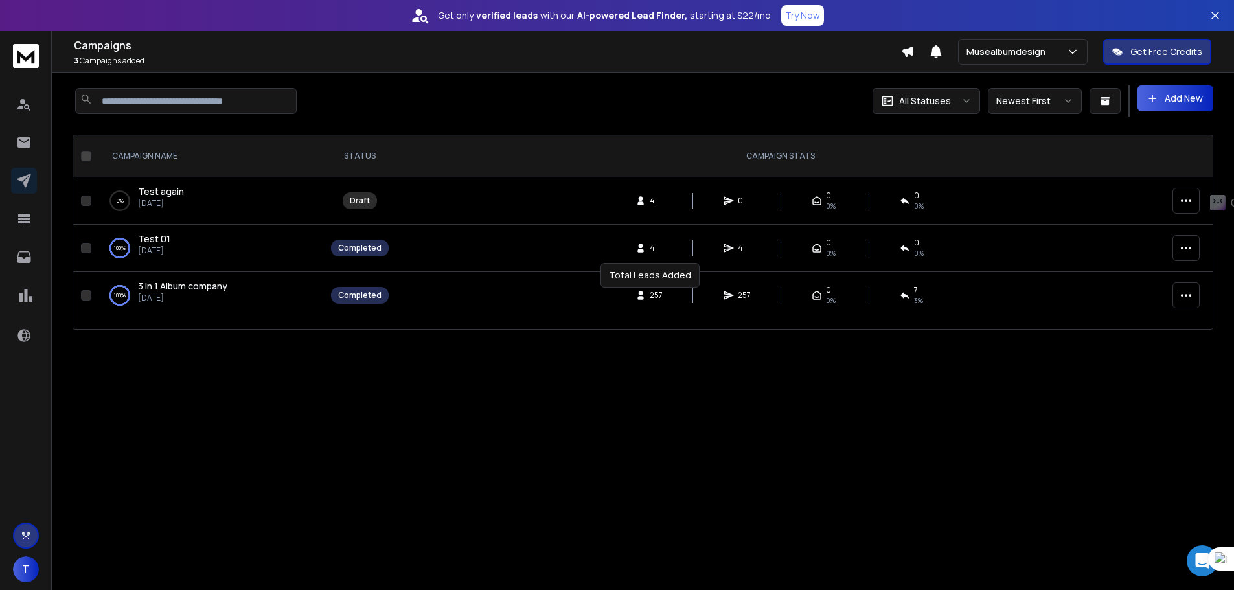 This screenshot has width=1234, height=590. What do you see at coordinates (360, 156) in the screenshot?
I see `th: STATUS` at bounding box center [360, 156].